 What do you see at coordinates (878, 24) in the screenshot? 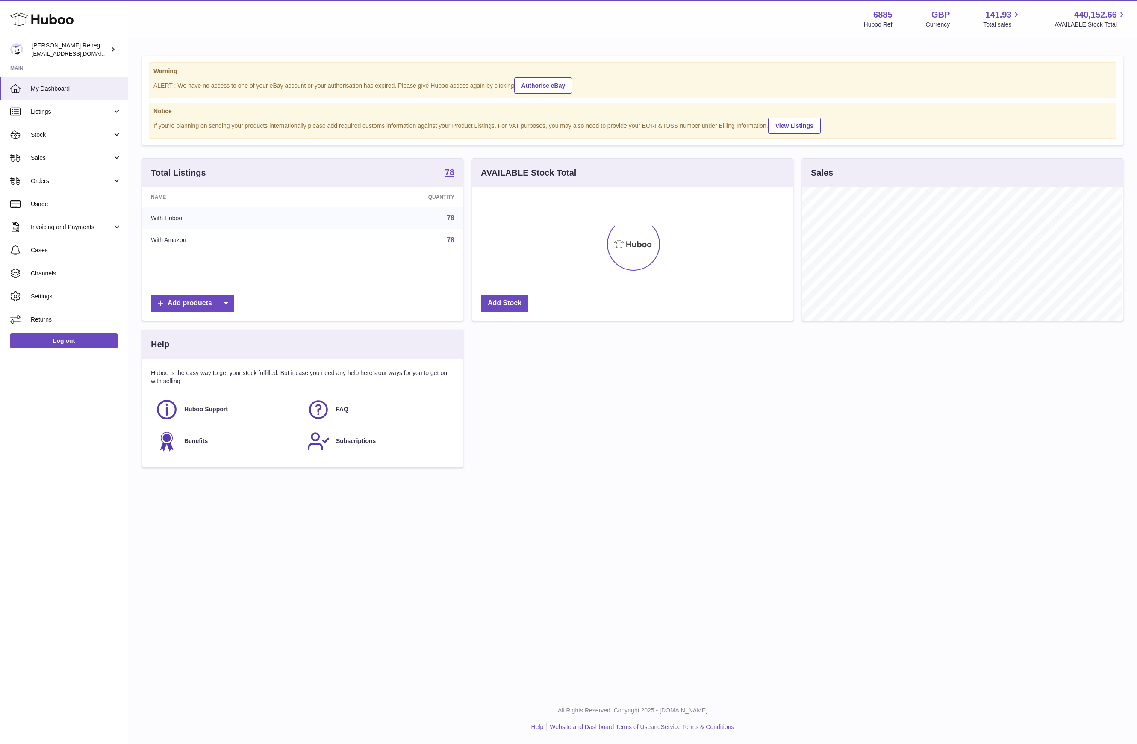
I see `div: Huboo Ref` at bounding box center [878, 24].